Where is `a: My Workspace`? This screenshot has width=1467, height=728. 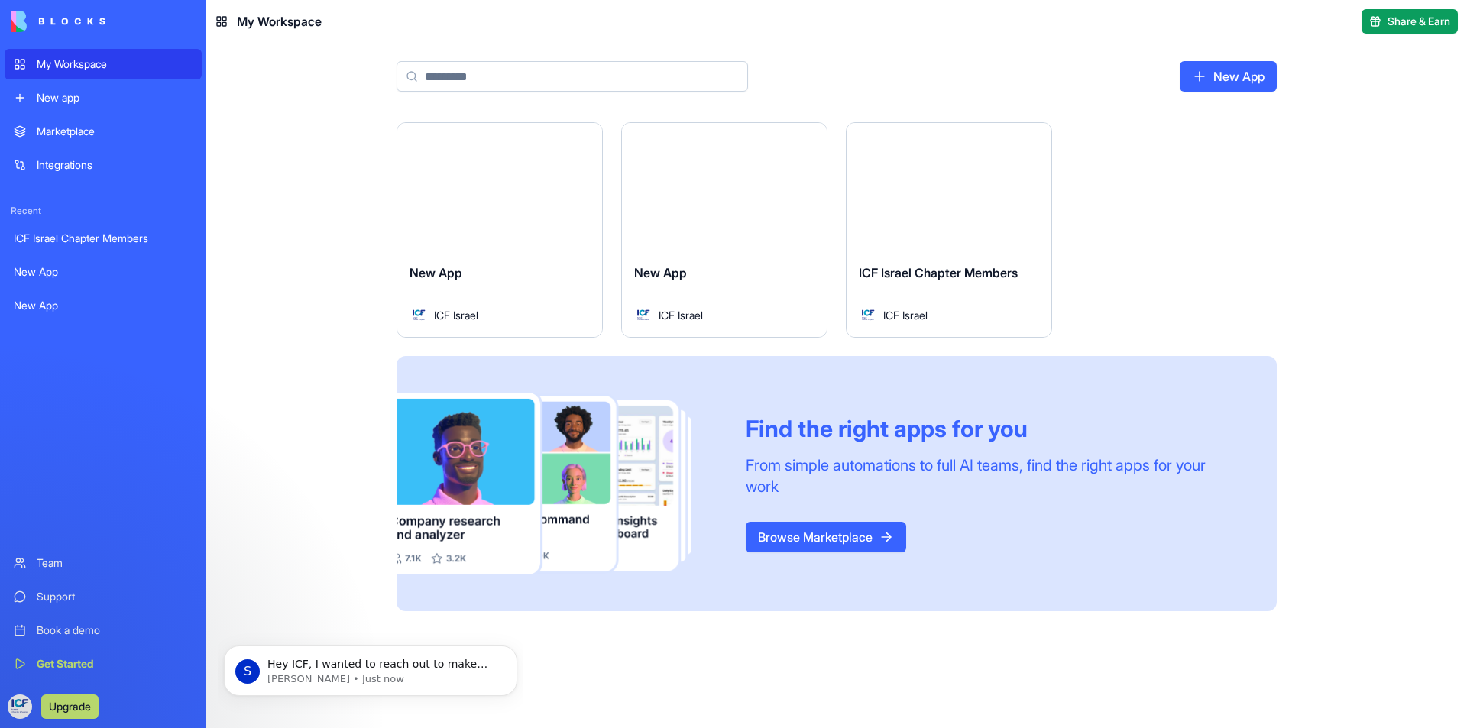 a: My Workspace is located at coordinates (103, 64).